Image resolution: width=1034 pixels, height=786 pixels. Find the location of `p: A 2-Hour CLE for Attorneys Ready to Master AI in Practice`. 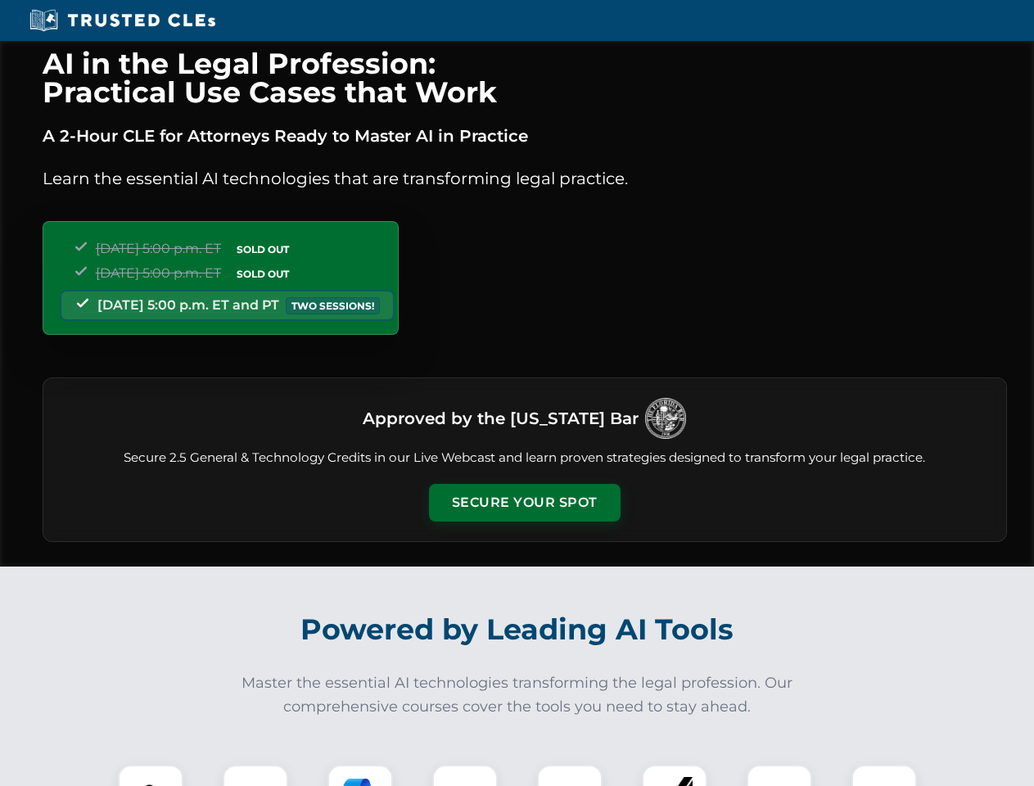

p: A 2-Hour CLE for Attorneys Ready to Master AI in Practice is located at coordinates (525, 136).